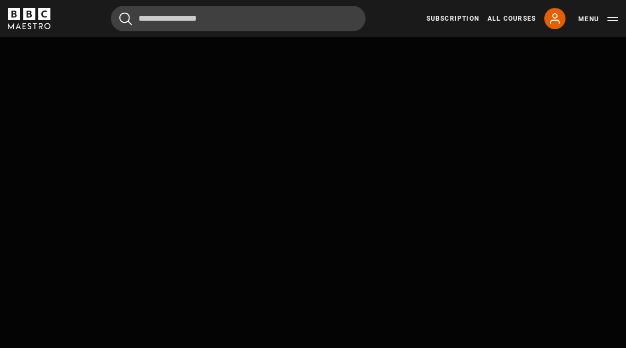 The width and height of the screenshot is (626, 348). Describe the element at coordinates (511, 19) in the screenshot. I see `a: All Courses` at that location.